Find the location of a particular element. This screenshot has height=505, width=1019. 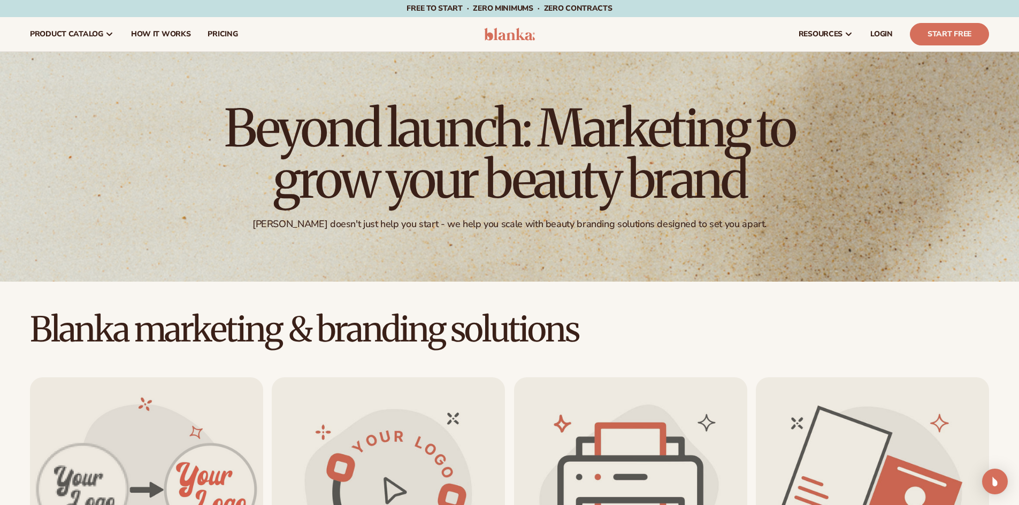

div: Open Intercom Messenger is located at coordinates (995, 482).